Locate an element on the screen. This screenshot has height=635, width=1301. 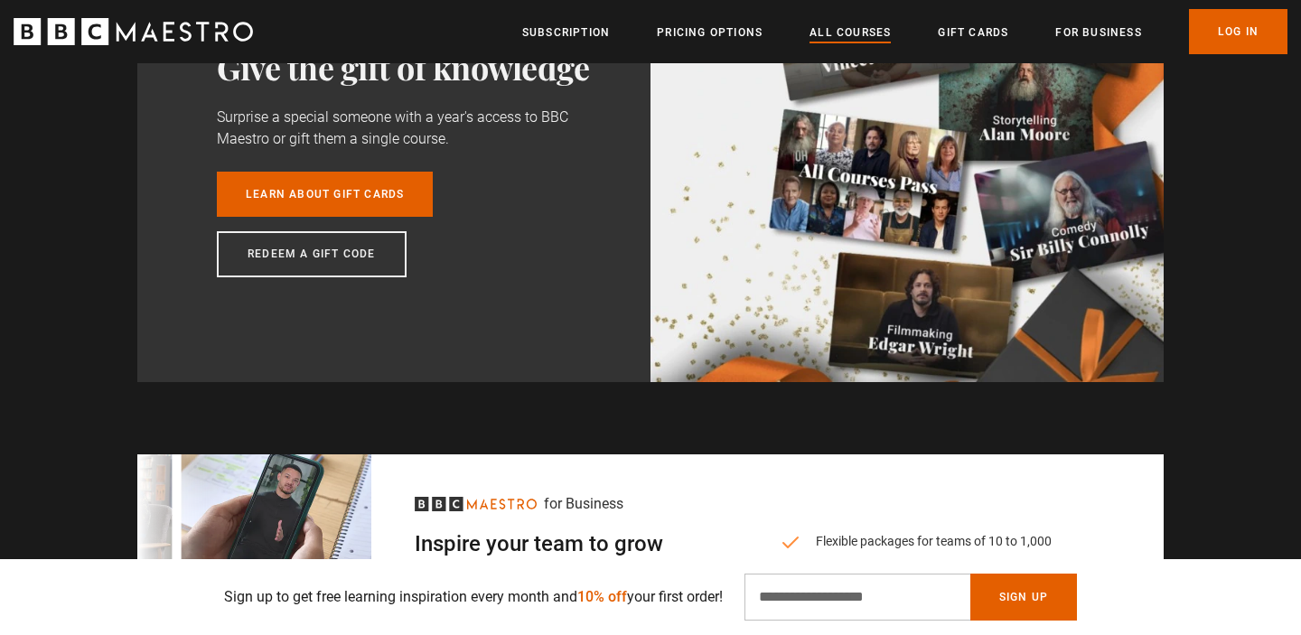
button: Sign Up is located at coordinates (1023, 597).